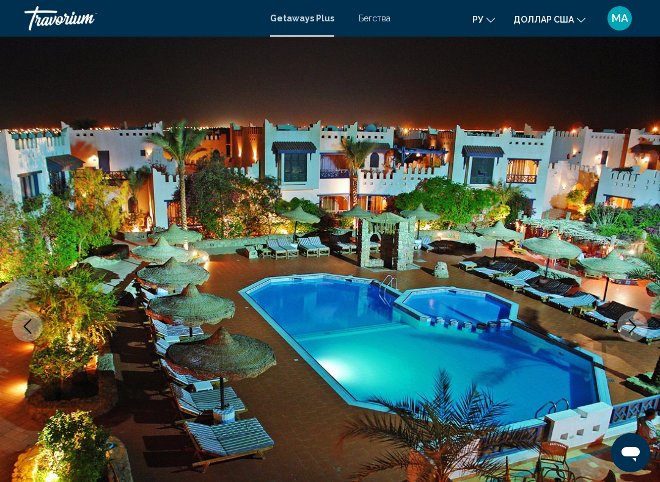 The width and height of the screenshot is (660, 482). What do you see at coordinates (141, 18) in the screenshot?
I see `a: Травориум` at bounding box center [141, 18].